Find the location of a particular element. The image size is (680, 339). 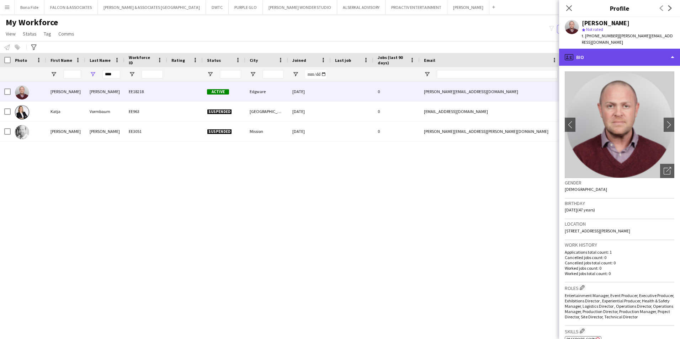

span: Tag is located at coordinates (47, 34).